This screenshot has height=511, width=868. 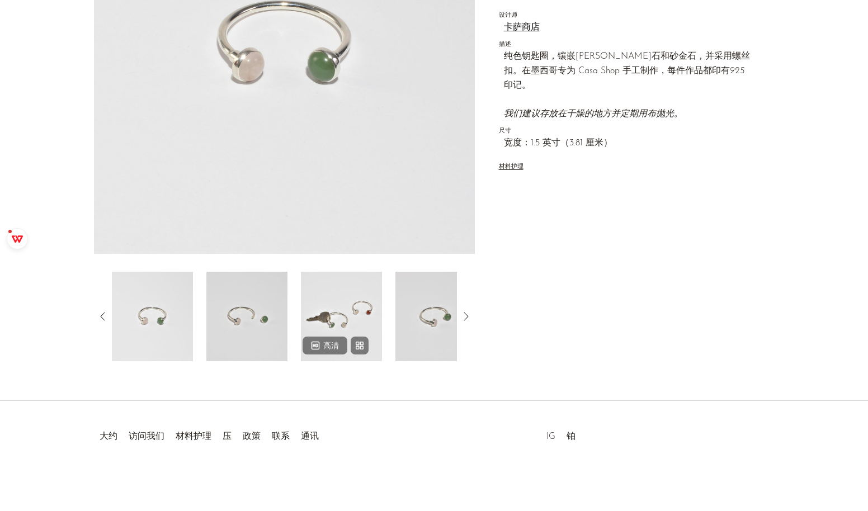 What do you see at coordinates (551, 437) in the screenshot?
I see `a: IG` at bounding box center [551, 437].